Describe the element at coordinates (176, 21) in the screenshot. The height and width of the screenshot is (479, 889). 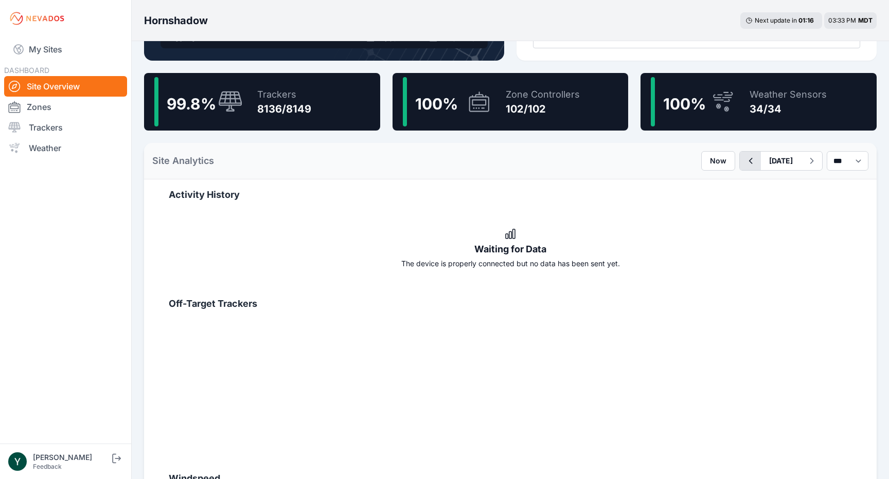
I see `nav: Breadcrumb` at that location.